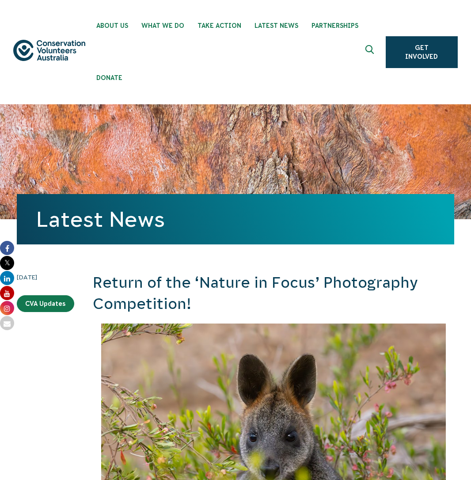 The image size is (471, 480). What do you see at coordinates (335, 26) in the screenshot?
I see `span: Partnerships` at bounding box center [335, 26].